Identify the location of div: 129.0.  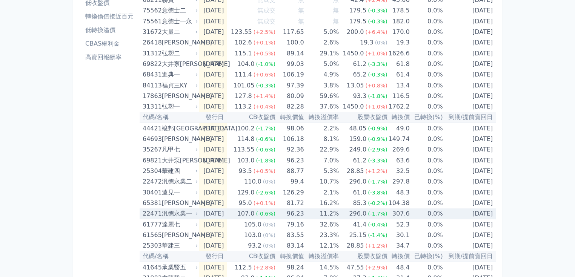
(246, 193).